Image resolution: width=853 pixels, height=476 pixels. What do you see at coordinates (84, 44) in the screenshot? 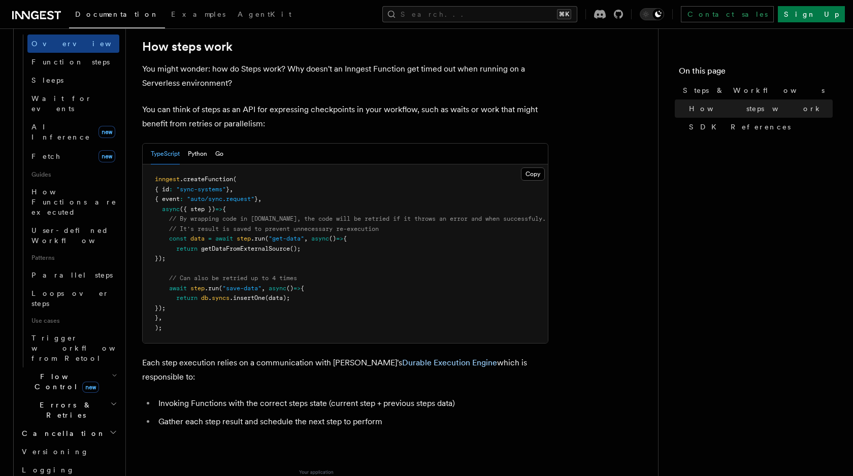
I see `span: Overview` at bounding box center [84, 44].